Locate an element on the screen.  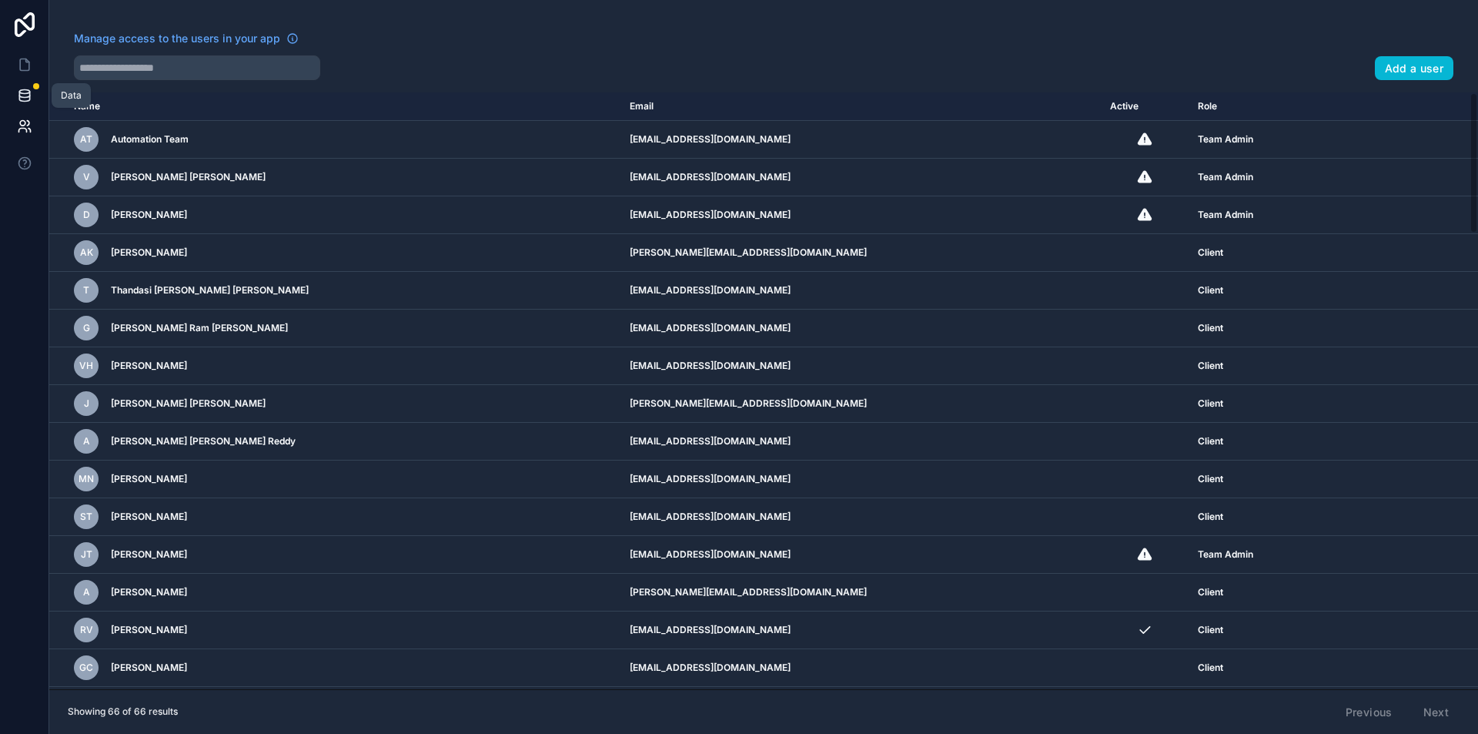
span: VH is located at coordinates (86, 366).